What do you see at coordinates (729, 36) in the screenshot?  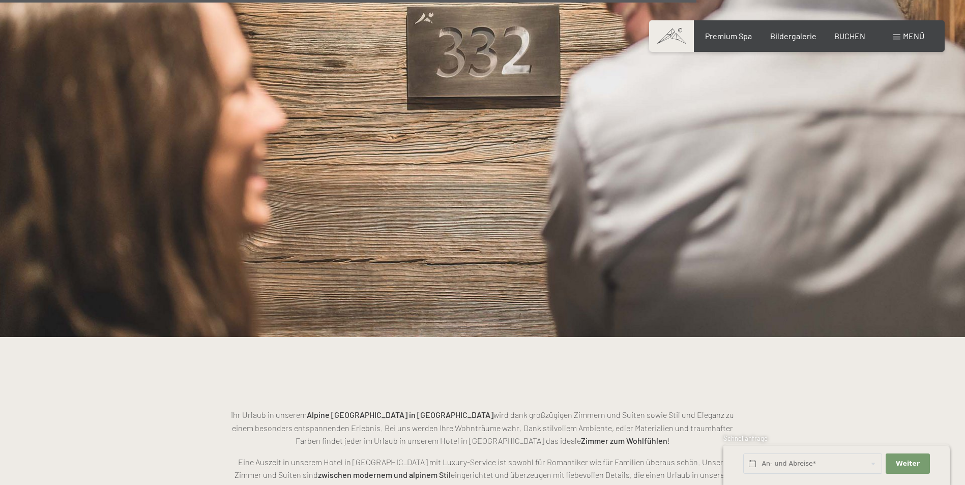 I see `span: Premium Spa` at bounding box center [729, 36].